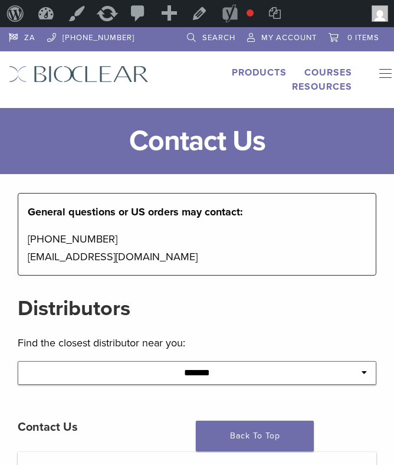 This screenshot has width=394, height=465. I want to click on img: Bioclear, so click(79, 74).